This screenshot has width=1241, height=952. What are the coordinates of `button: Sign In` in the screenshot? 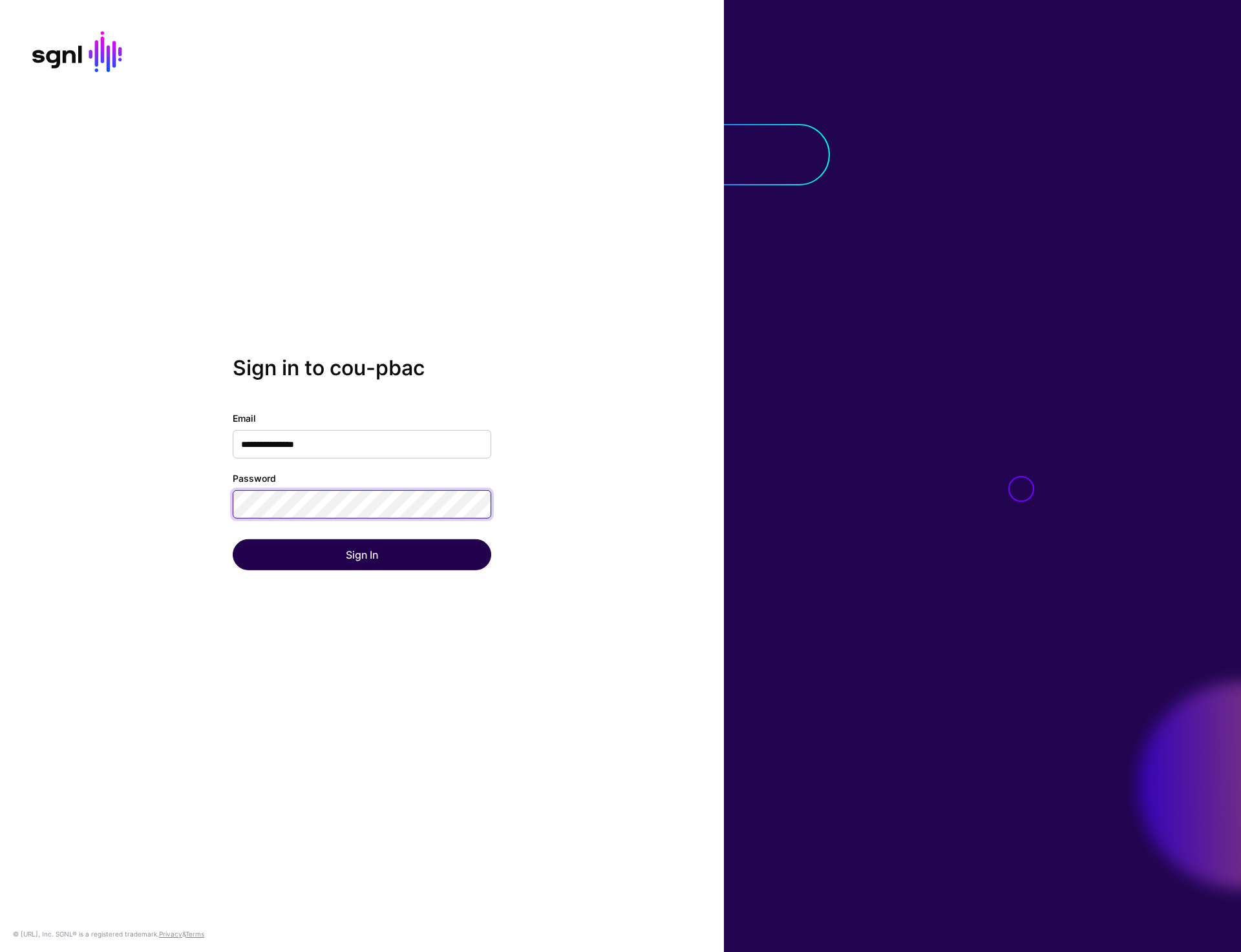 It's located at (362, 555).